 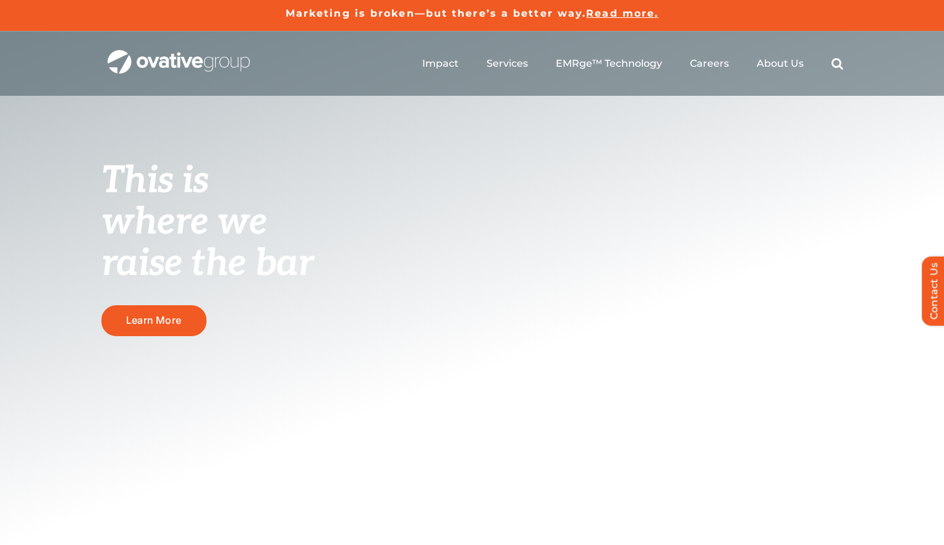 I want to click on a: Marketing is broken—but there’s a better way., so click(x=436, y=13).